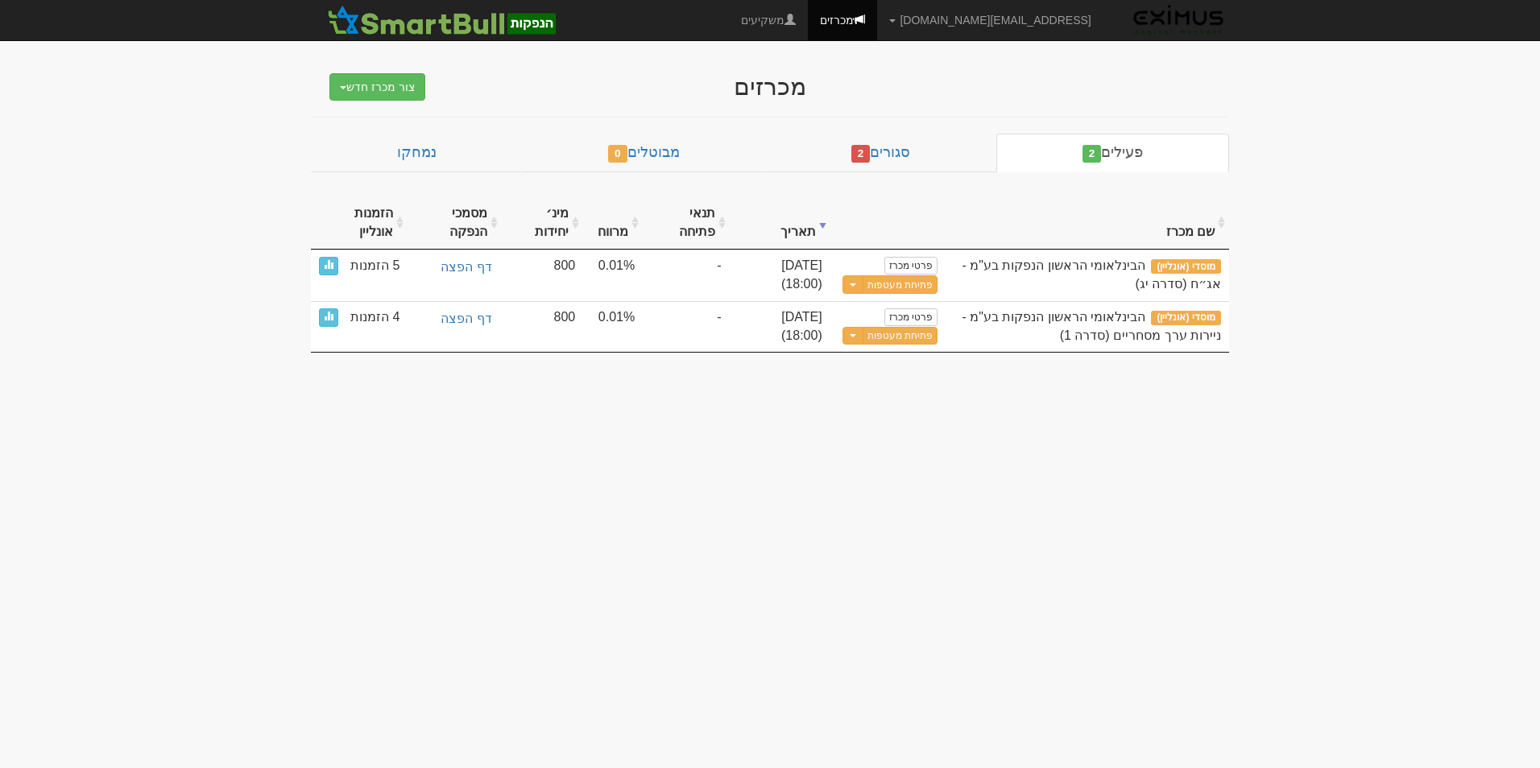  I want to click on th: מינ׳ יחידות : activate to sort column ascending, so click(543, 223).